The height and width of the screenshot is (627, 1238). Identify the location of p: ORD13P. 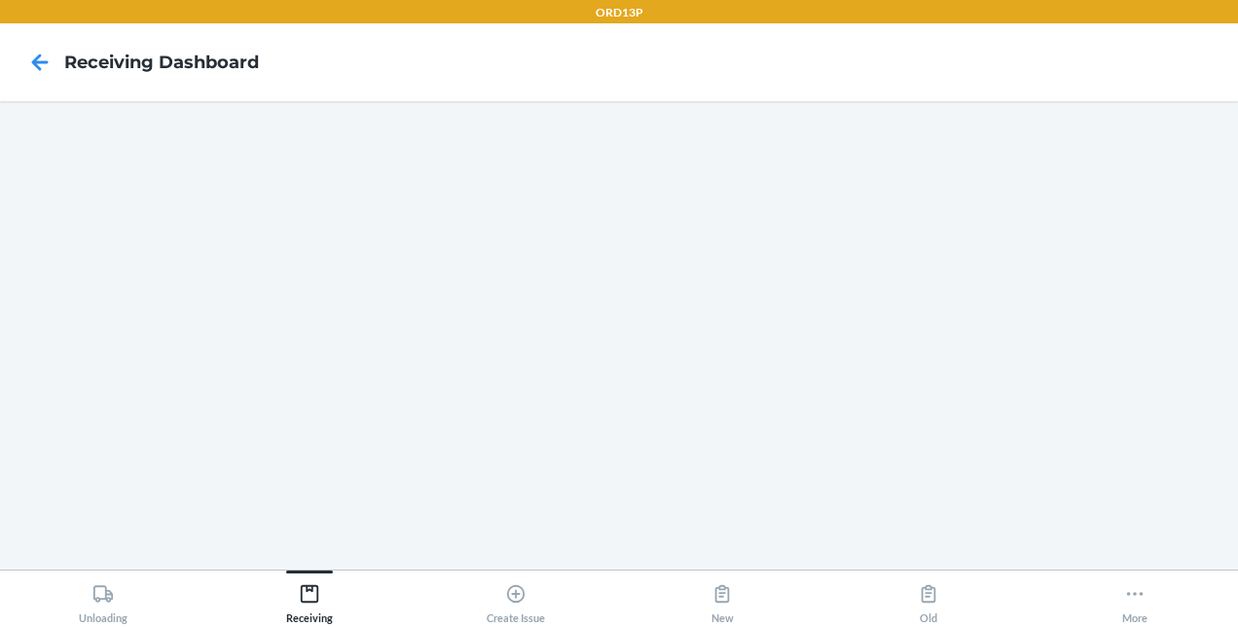
(619, 13).